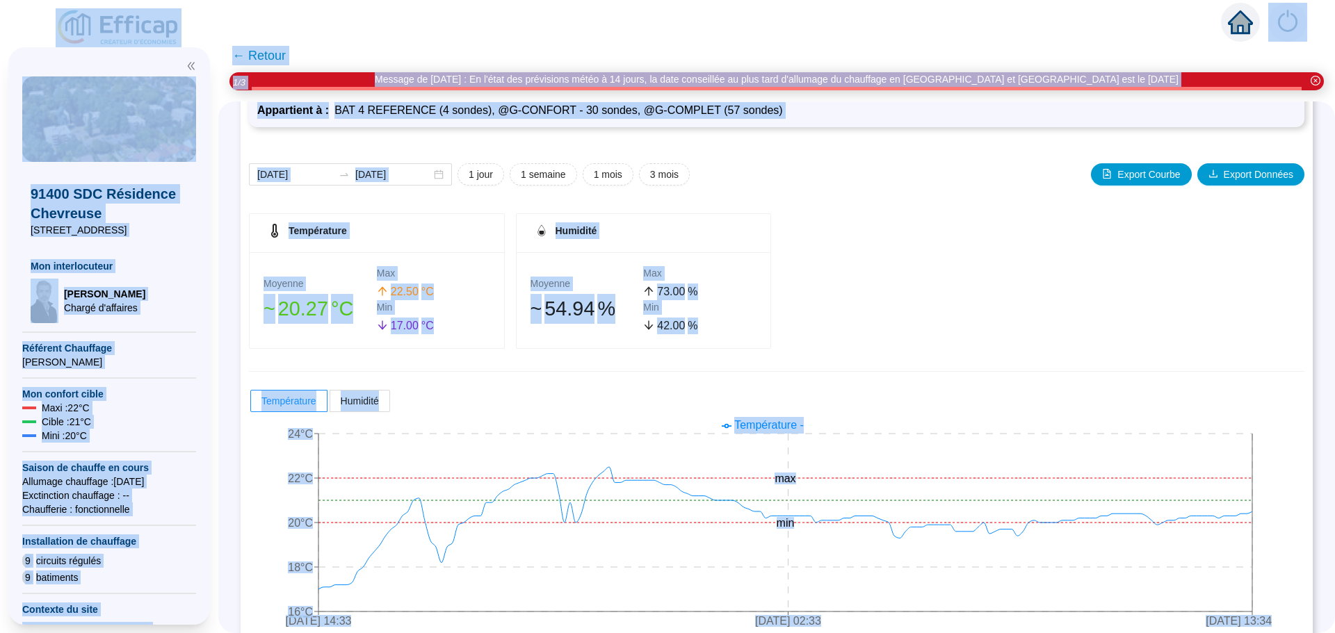  Describe the element at coordinates (607, 174) in the screenshot. I see `span: 1 mois` at that location.